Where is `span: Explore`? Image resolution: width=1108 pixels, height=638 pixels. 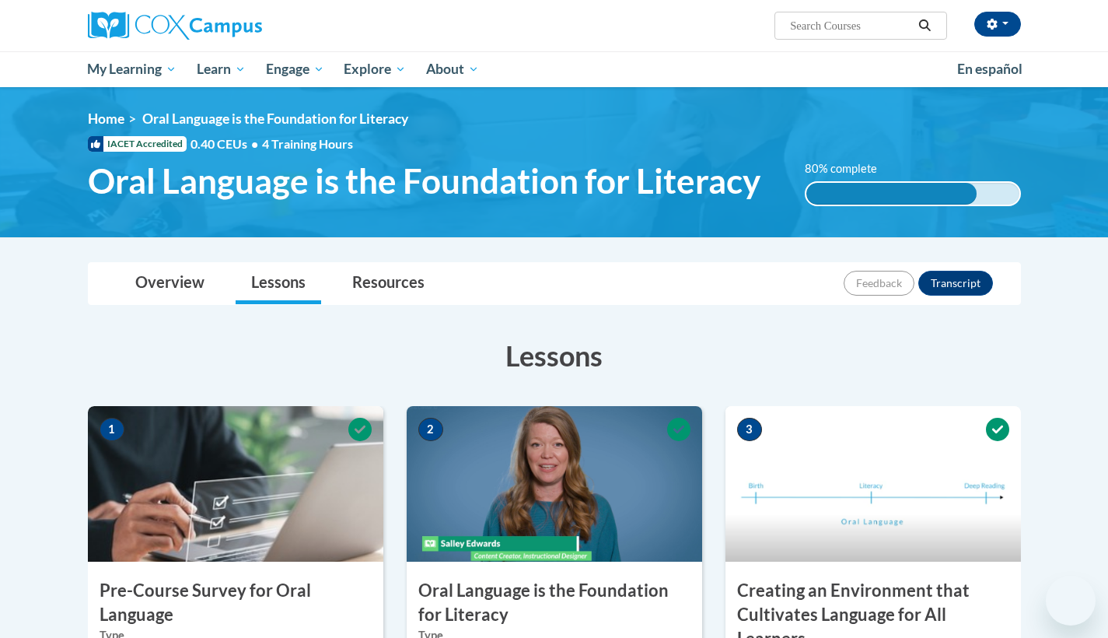
span: Explore is located at coordinates (375, 69).